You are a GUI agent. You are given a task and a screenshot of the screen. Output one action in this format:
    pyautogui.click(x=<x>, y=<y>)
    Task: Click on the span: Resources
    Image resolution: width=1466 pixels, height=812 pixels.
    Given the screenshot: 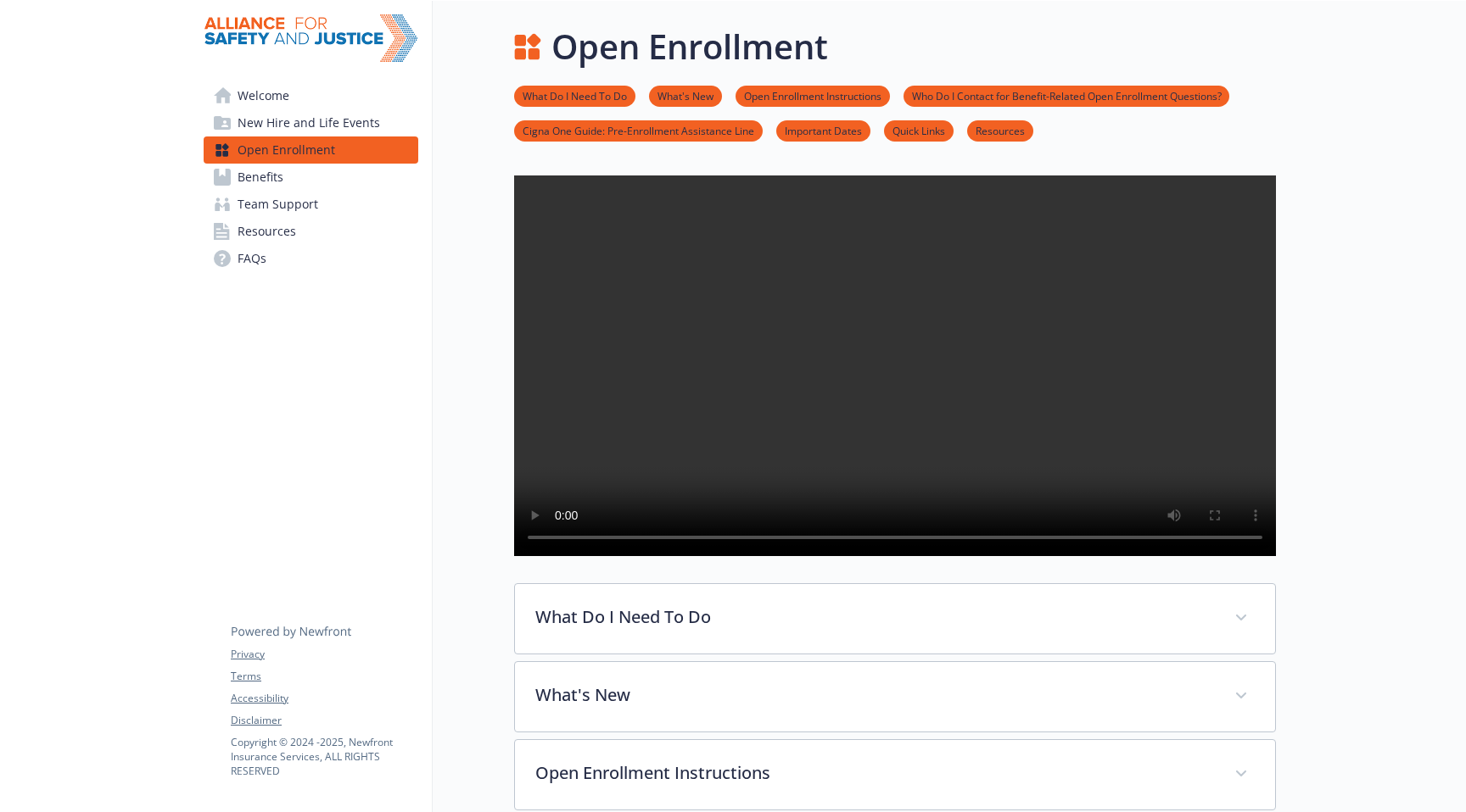 What is the action you would take?
    pyautogui.click(x=266, y=232)
    